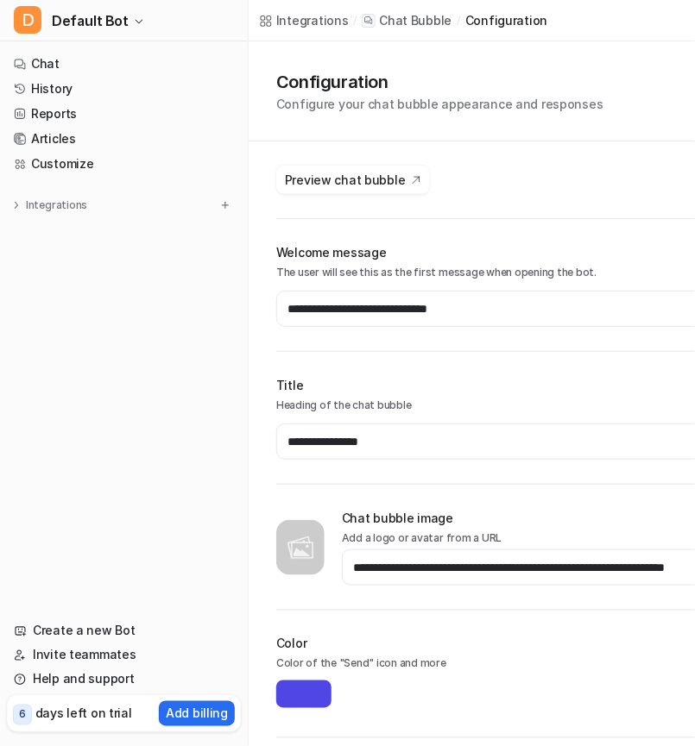 The height and width of the screenshot is (746, 695). I want to click on p: Configure your chat bubble appearance and responses, so click(439, 104).